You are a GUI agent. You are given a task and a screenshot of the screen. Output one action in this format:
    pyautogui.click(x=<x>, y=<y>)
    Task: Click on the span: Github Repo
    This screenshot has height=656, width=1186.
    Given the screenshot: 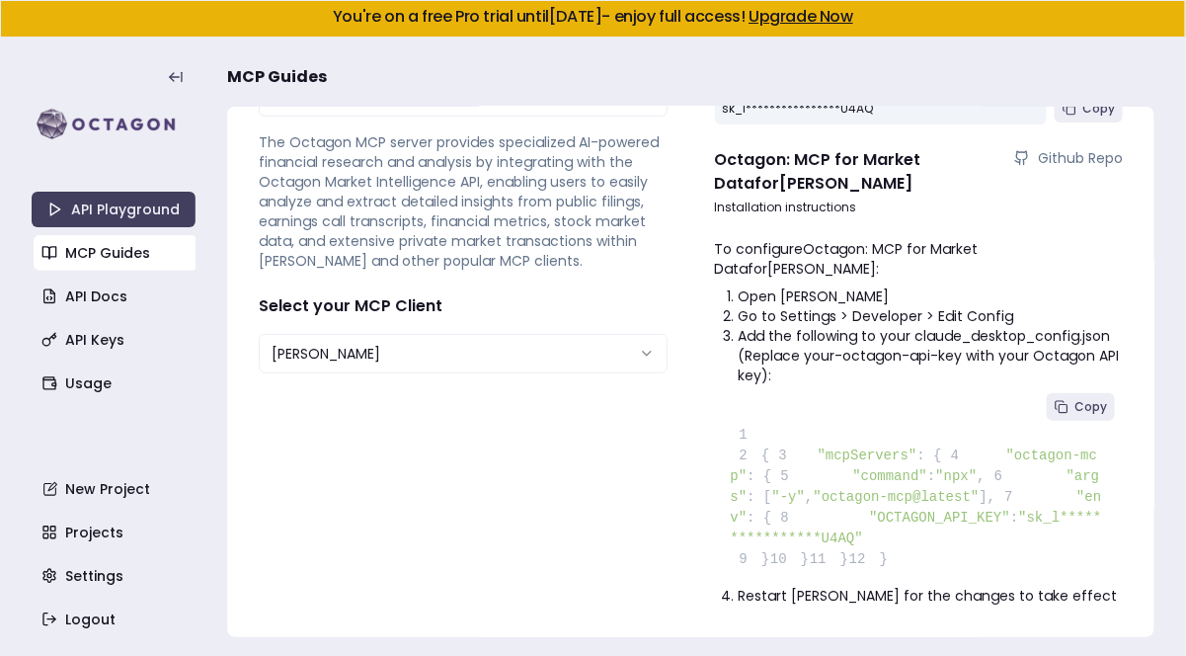 What is the action you would take?
    pyautogui.click(x=1080, y=158)
    